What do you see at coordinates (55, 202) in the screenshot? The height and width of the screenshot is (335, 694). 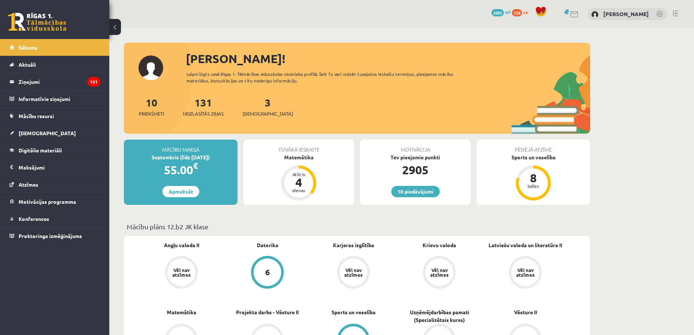 I see `a: Motivācijas programma` at bounding box center [55, 202].